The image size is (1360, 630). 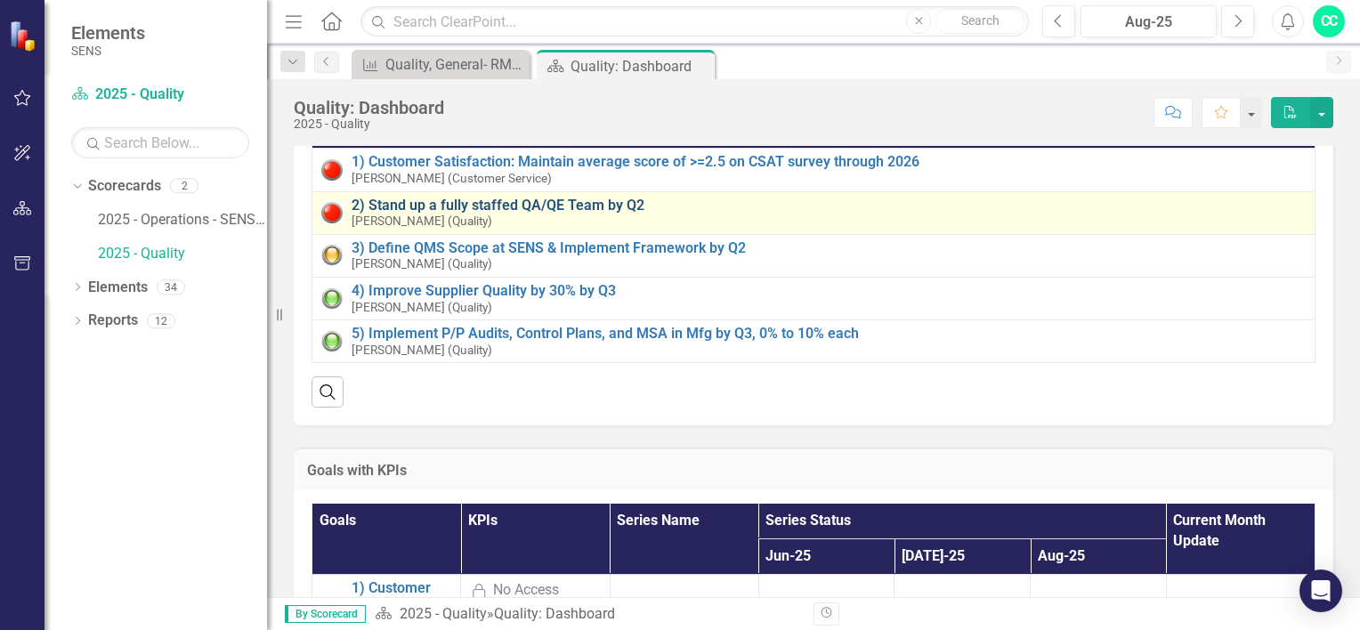 I want to click on div: 2, so click(x=184, y=186).